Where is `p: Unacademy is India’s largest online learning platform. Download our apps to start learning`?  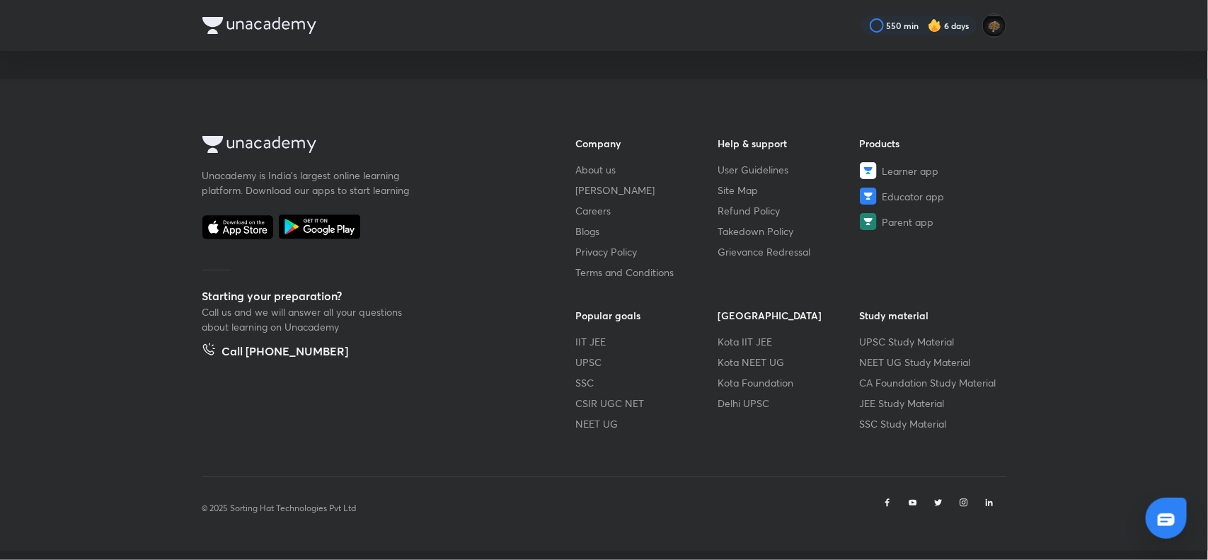 p: Unacademy is India’s largest online learning platform. Download our apps to start learning is located at coordinates (309, 183).